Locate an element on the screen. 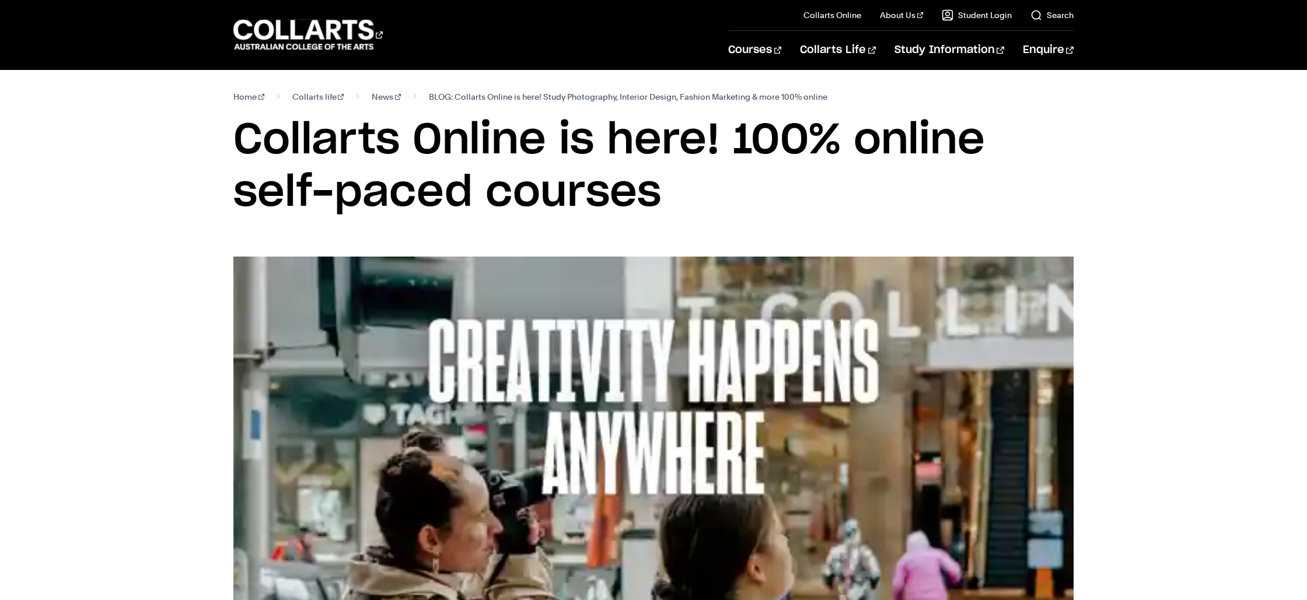  a: Courses is located at coordinates (754, 50).